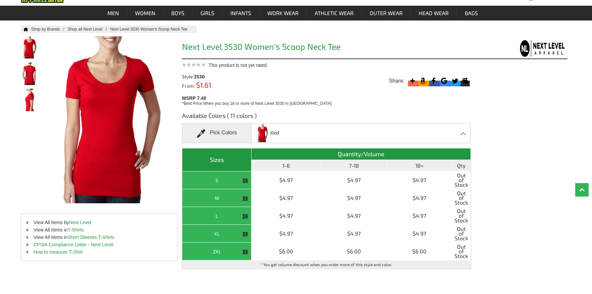 The height and width of the screenshot is (294, 592). Describe the element at coordinates (178, 13) in the screenshot. I see `a: Boys` at that location.